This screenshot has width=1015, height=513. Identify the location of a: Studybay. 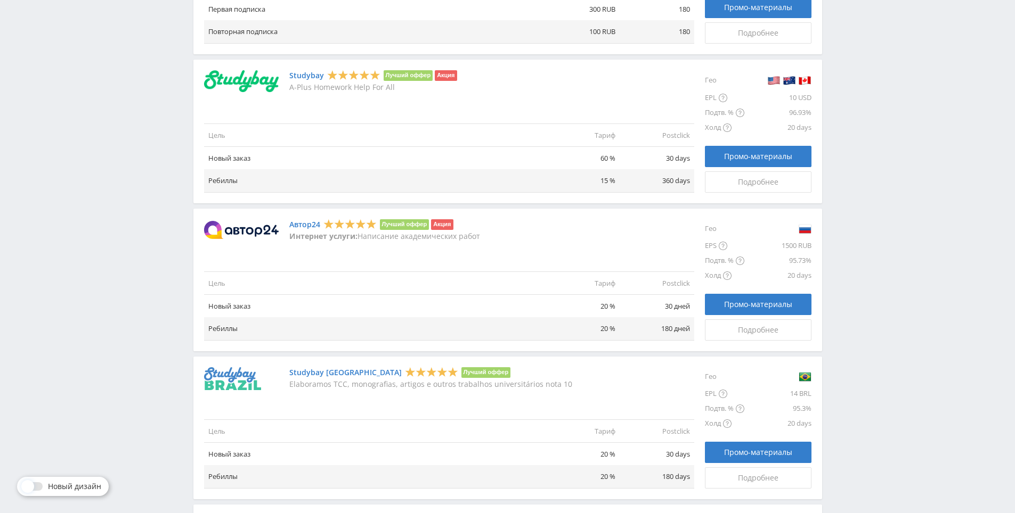
(306, 76).